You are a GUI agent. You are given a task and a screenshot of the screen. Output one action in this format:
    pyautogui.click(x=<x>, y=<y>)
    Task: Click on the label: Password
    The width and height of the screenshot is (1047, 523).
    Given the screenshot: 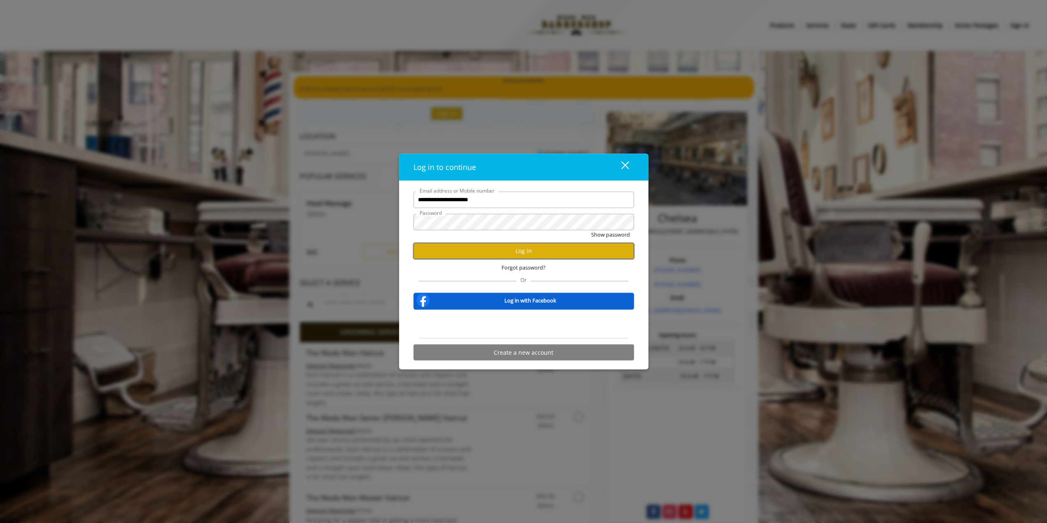 What is the action you would take?
    pyautogui.click(x=431, y=212)
    